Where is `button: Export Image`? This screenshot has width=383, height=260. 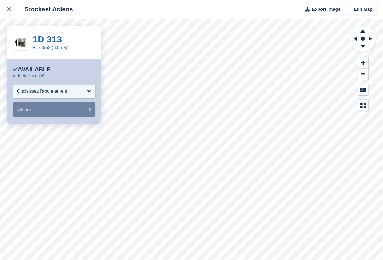 button: Export Image is located at coordinates (321, 9).